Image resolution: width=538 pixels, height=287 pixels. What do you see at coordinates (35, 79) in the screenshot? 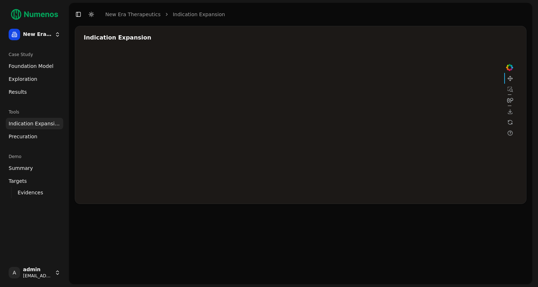
I see `a: Exploration` at bounding box center [35, 79].